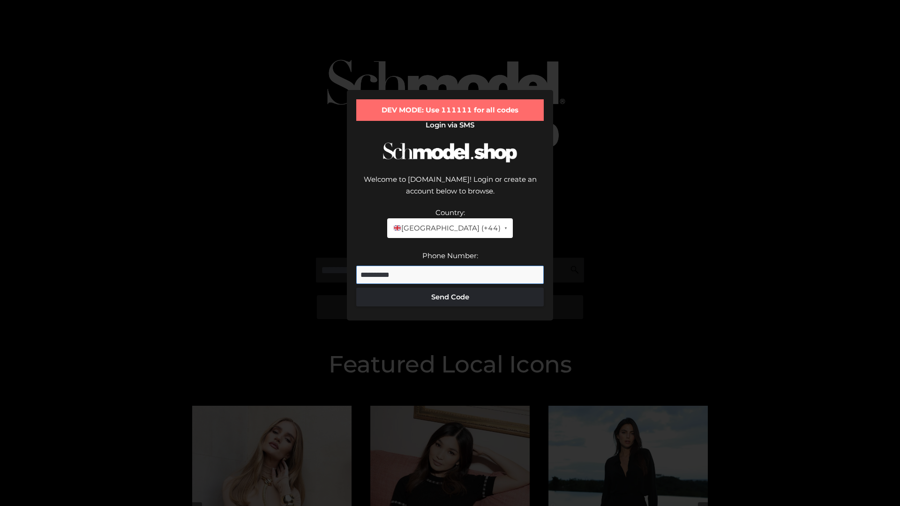  I want to click on label: Phone Number:, so click(450, 256).